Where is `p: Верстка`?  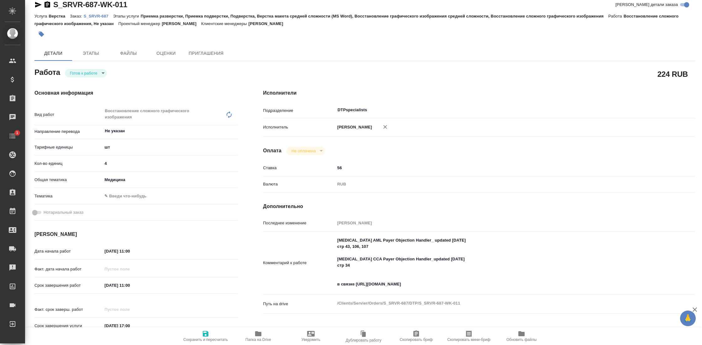
p: Верстка is located at coordinates (59, 16).